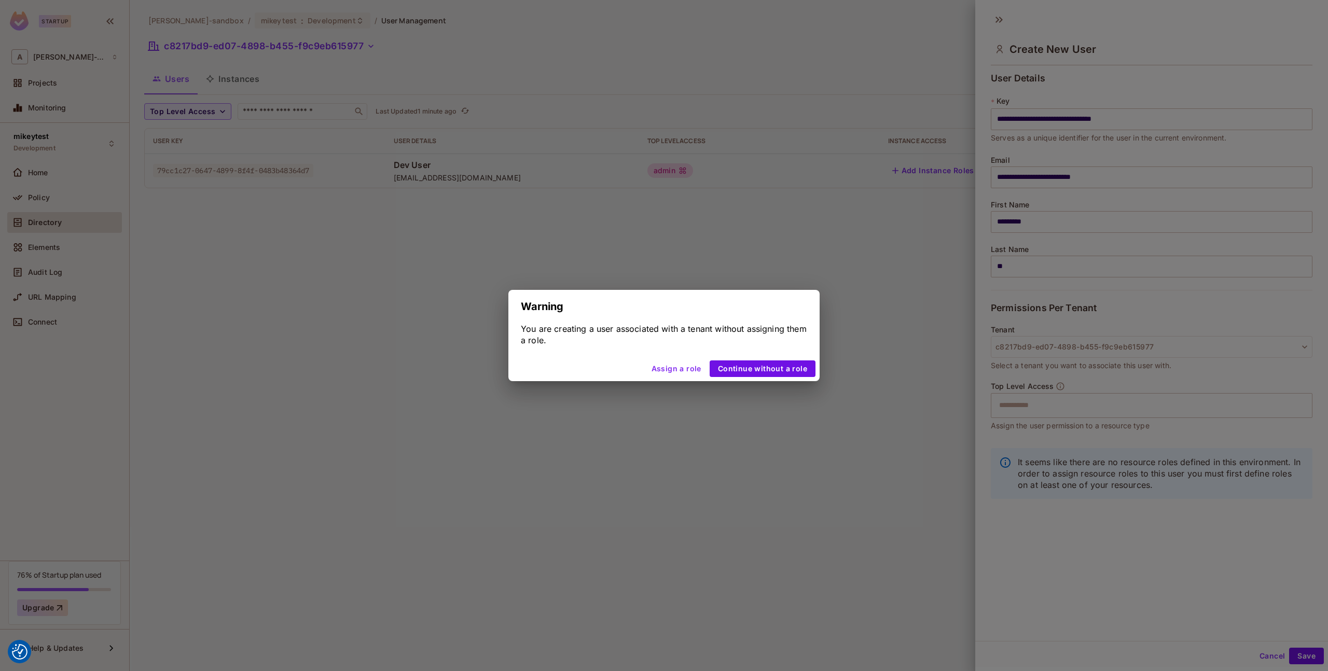 This screenshot has height=671, width=1328. Describe the element at coordinates (664, 307) in the screenshot. I see `h2: Warning` at that location.